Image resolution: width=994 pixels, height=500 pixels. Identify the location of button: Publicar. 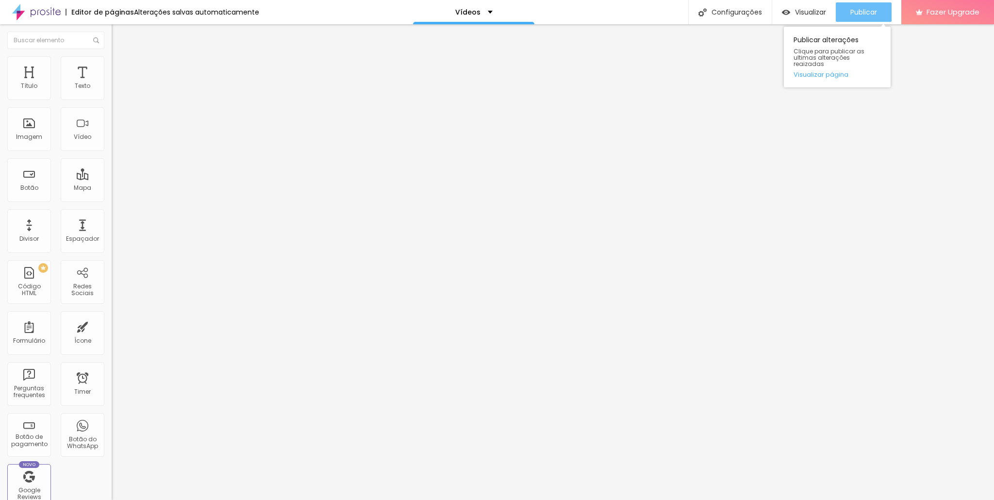
(863, 12).